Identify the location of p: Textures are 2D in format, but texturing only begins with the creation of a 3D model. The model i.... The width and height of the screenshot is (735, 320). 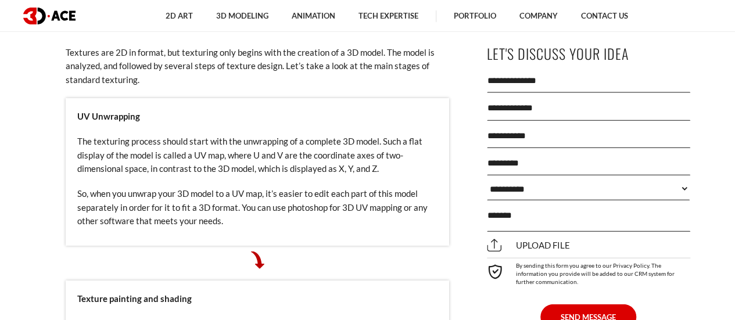
(257, 66).